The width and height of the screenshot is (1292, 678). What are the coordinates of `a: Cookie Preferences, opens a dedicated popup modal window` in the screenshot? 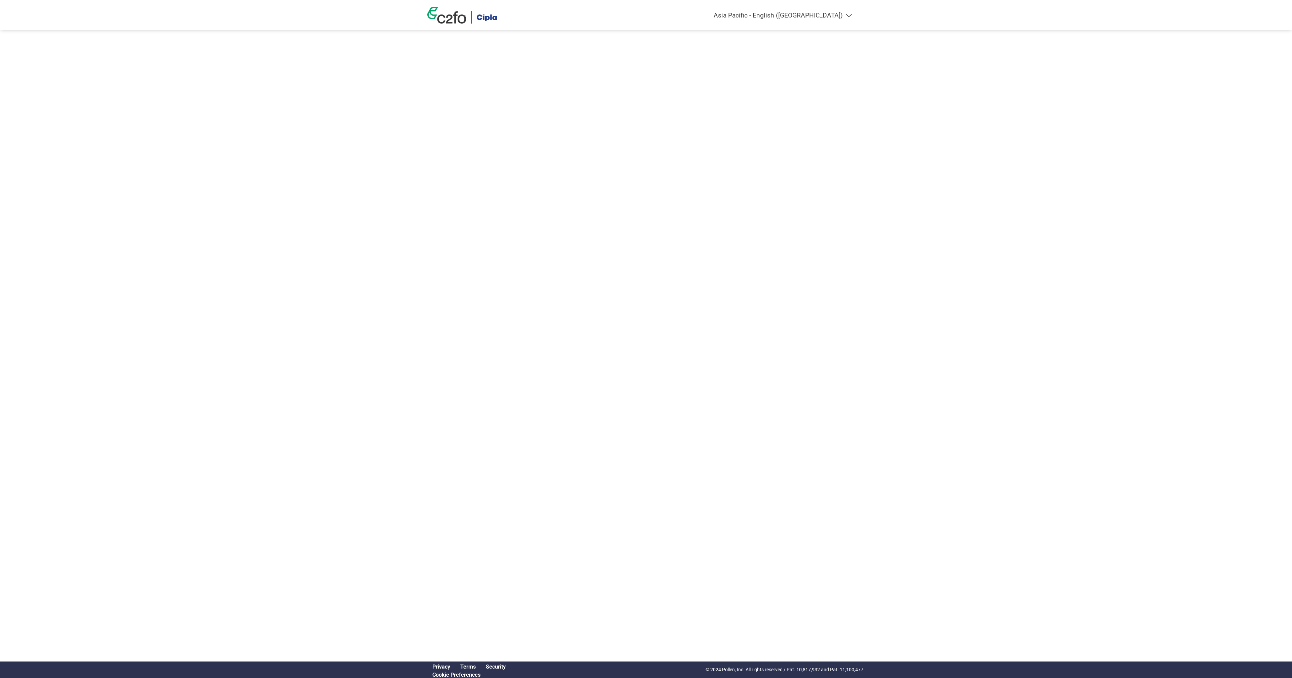 It's located at (456, 674).